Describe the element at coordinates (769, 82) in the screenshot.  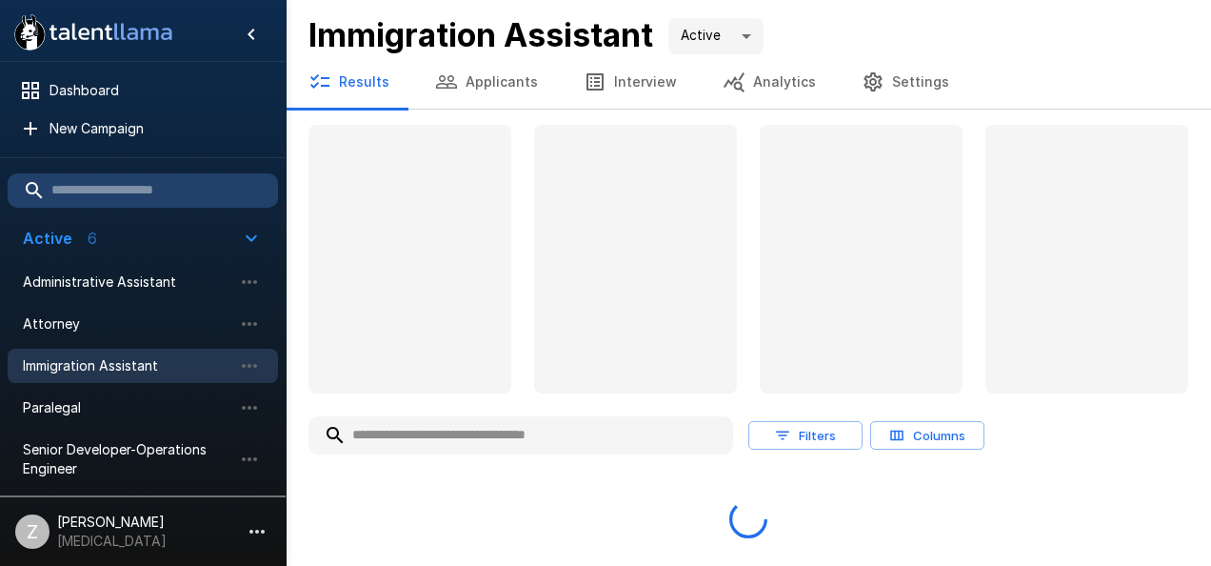
I see `button: Analytics` at that location.